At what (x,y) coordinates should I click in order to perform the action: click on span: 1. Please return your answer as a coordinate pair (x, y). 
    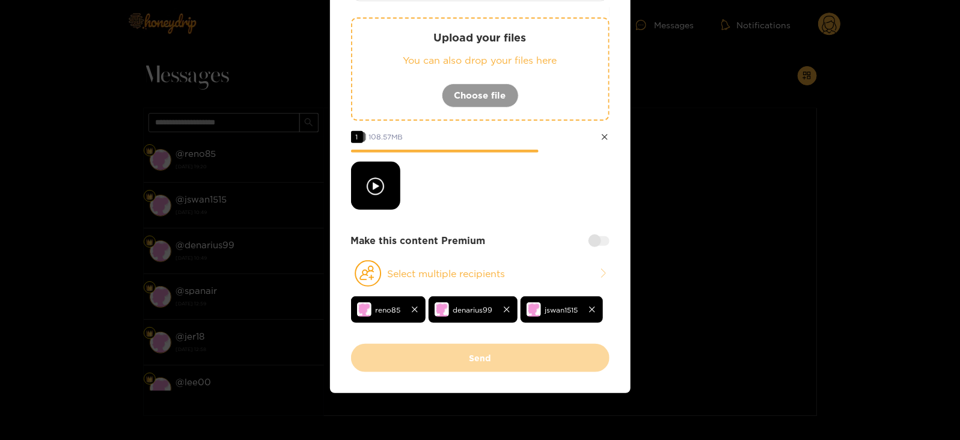
    Looking at the image, I should click on (357, 137).